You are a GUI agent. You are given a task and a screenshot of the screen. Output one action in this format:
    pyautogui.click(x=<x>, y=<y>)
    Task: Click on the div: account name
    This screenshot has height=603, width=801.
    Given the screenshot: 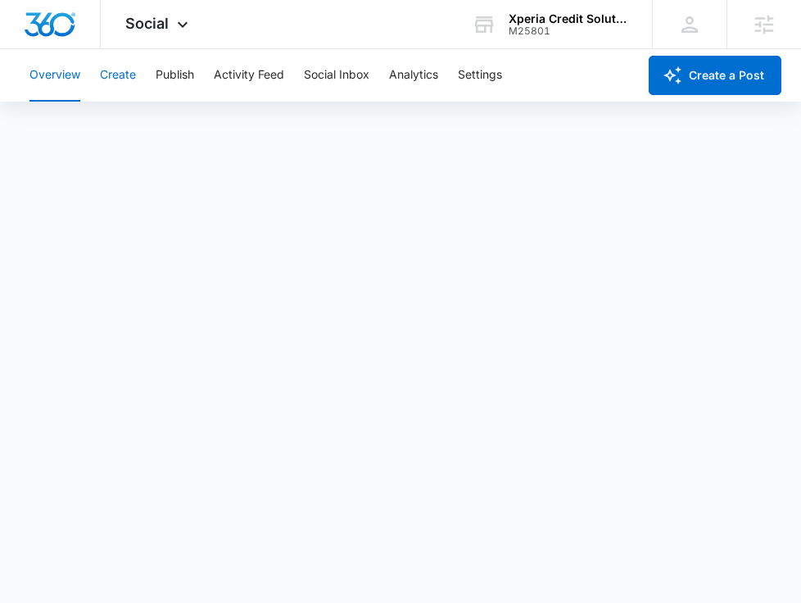 What is the action you would take?
    pyautogui.click(x=568, y=19)
    